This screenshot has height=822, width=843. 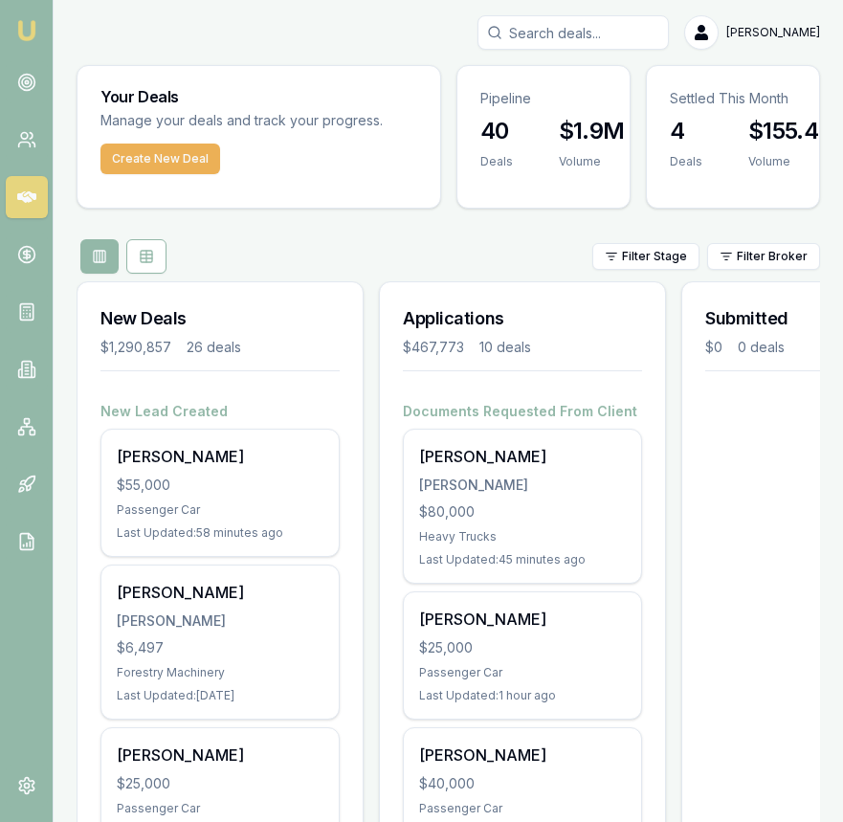 I want to click on button: Filter Stage, so click(x=646, y=256).